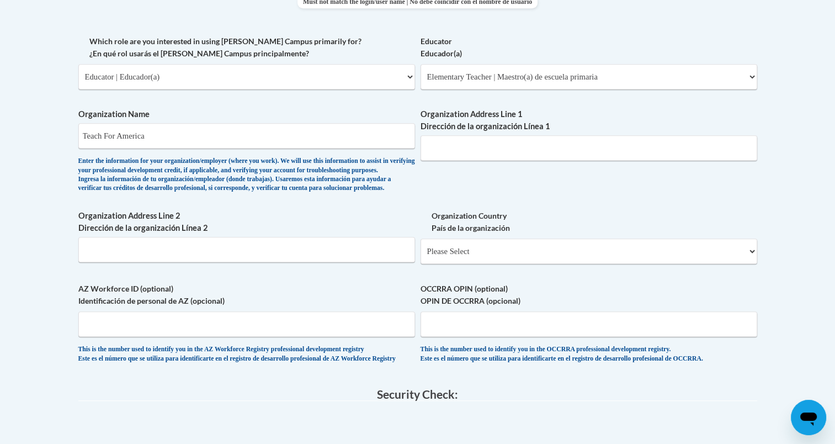  Describe the element at coordinates (589, 120) in the screenshot. I see `label: Organization Address Line 1 Dirección de la organización Línea 1` at that location.